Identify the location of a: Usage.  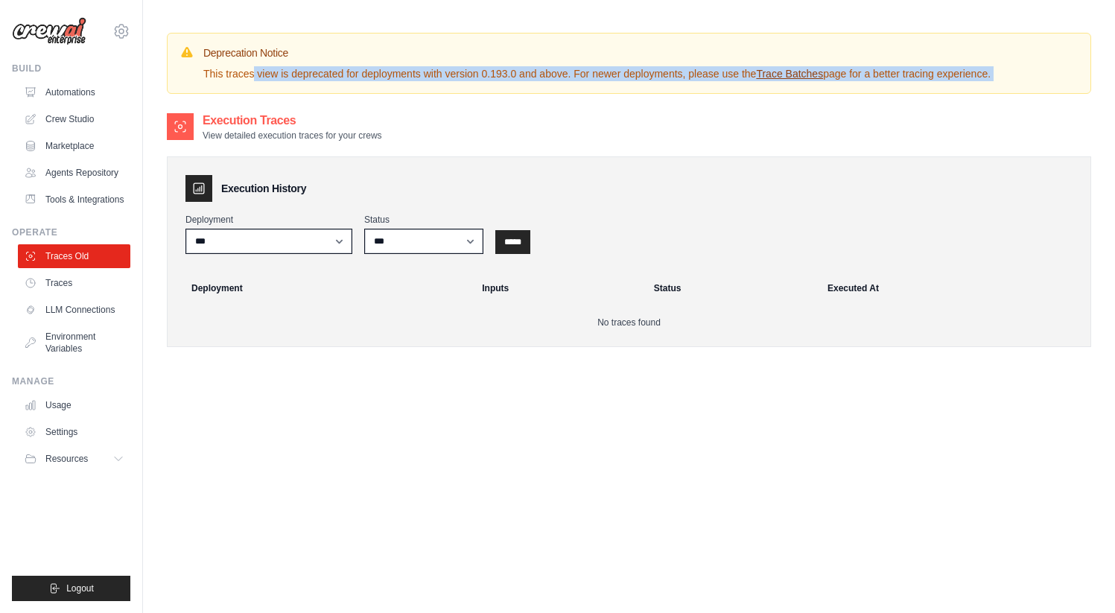
(74, 405).